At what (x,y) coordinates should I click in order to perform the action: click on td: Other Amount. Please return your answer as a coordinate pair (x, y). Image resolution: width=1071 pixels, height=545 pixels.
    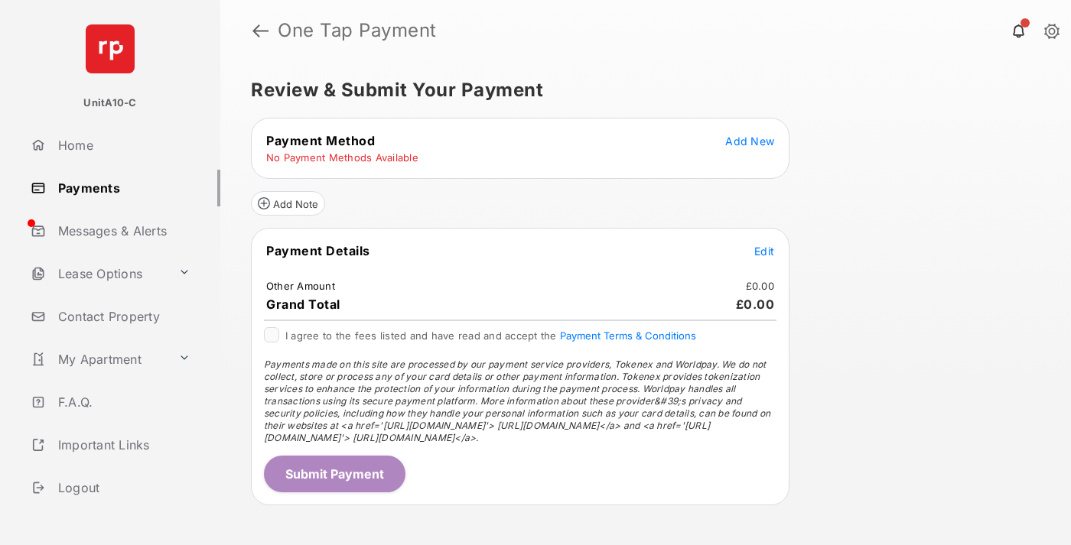
    Looking at the image, I should click on (301, 286).